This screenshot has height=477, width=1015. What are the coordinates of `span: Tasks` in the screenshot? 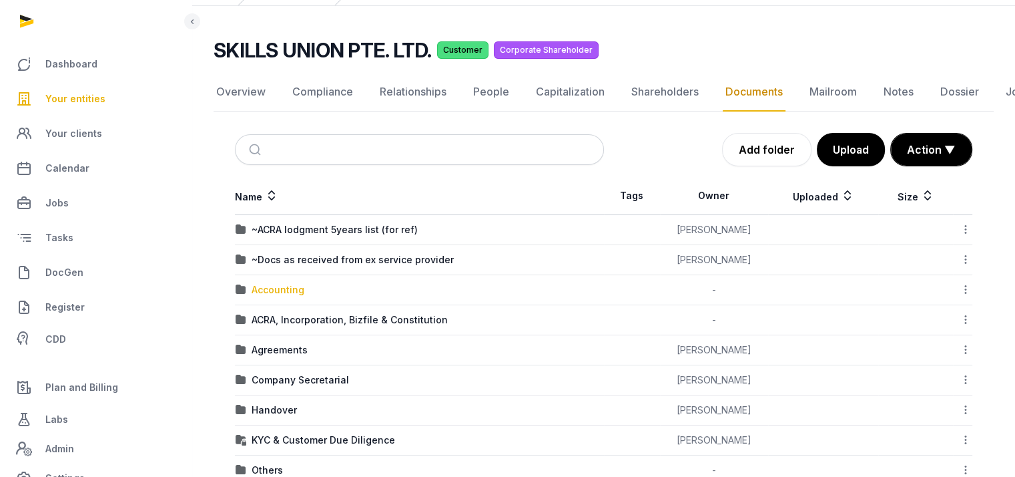 It's located at (59, 238).